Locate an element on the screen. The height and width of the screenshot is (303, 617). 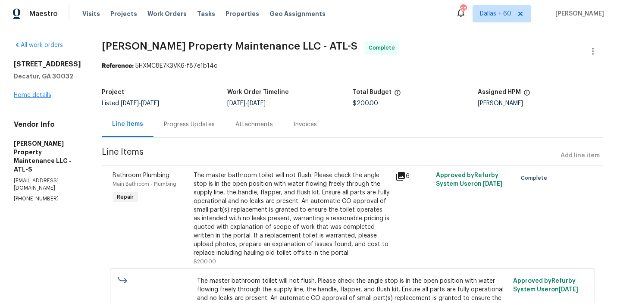
span: Visits is located at coordinates (91, 14).